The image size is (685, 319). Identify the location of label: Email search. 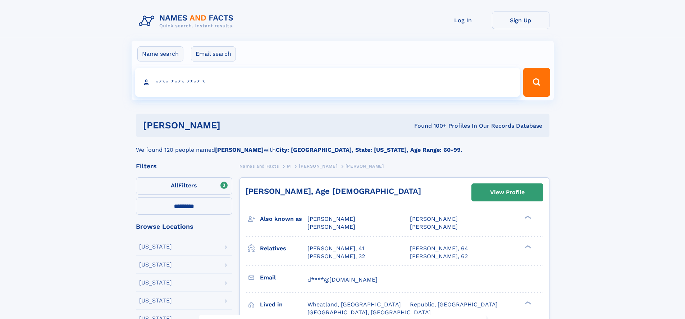
(213, 54).